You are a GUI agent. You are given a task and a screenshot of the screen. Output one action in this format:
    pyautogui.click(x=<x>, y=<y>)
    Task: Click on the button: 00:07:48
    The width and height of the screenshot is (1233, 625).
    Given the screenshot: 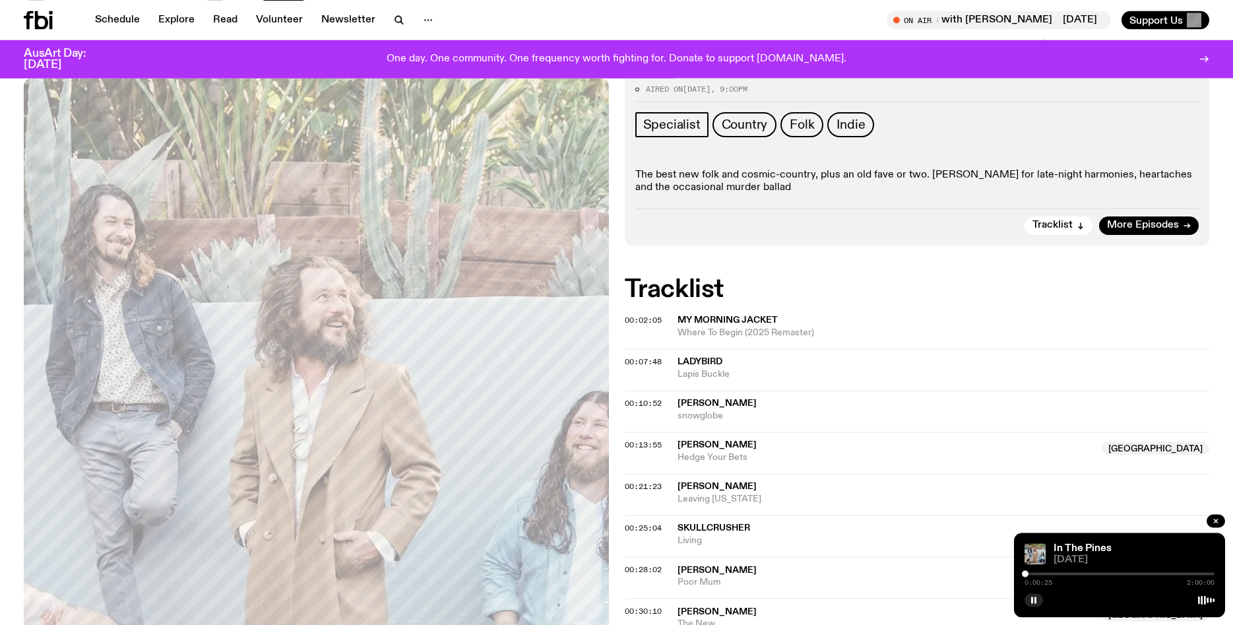 What is the action you would take?
    pyautogui.click(x=643, y=362)
    